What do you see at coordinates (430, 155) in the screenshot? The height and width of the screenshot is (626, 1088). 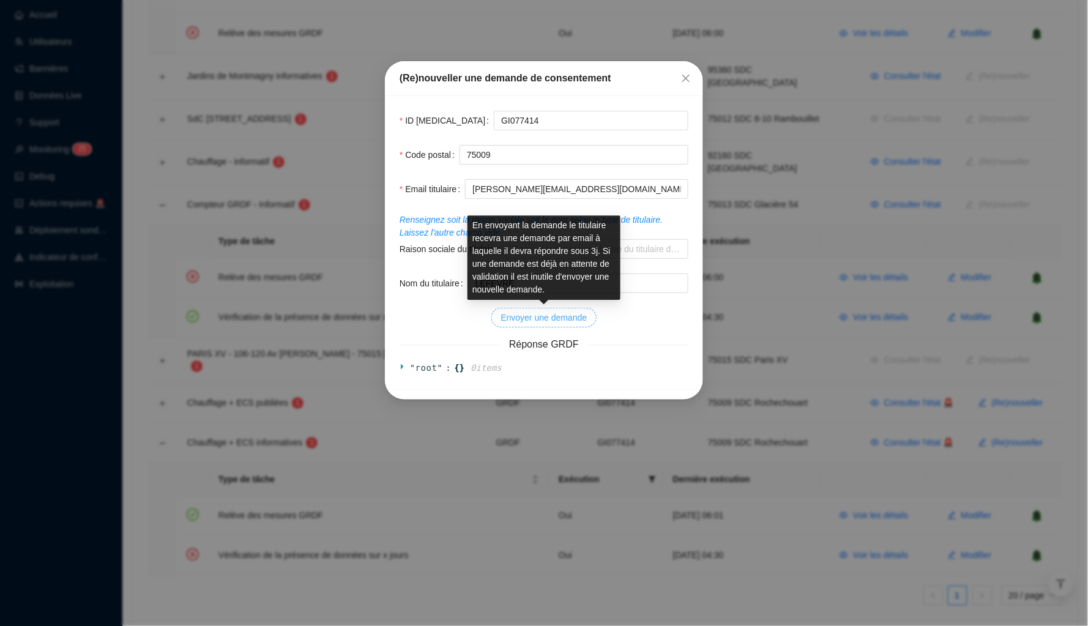 I see `label: Code postal` at bounding box center [430, 155].